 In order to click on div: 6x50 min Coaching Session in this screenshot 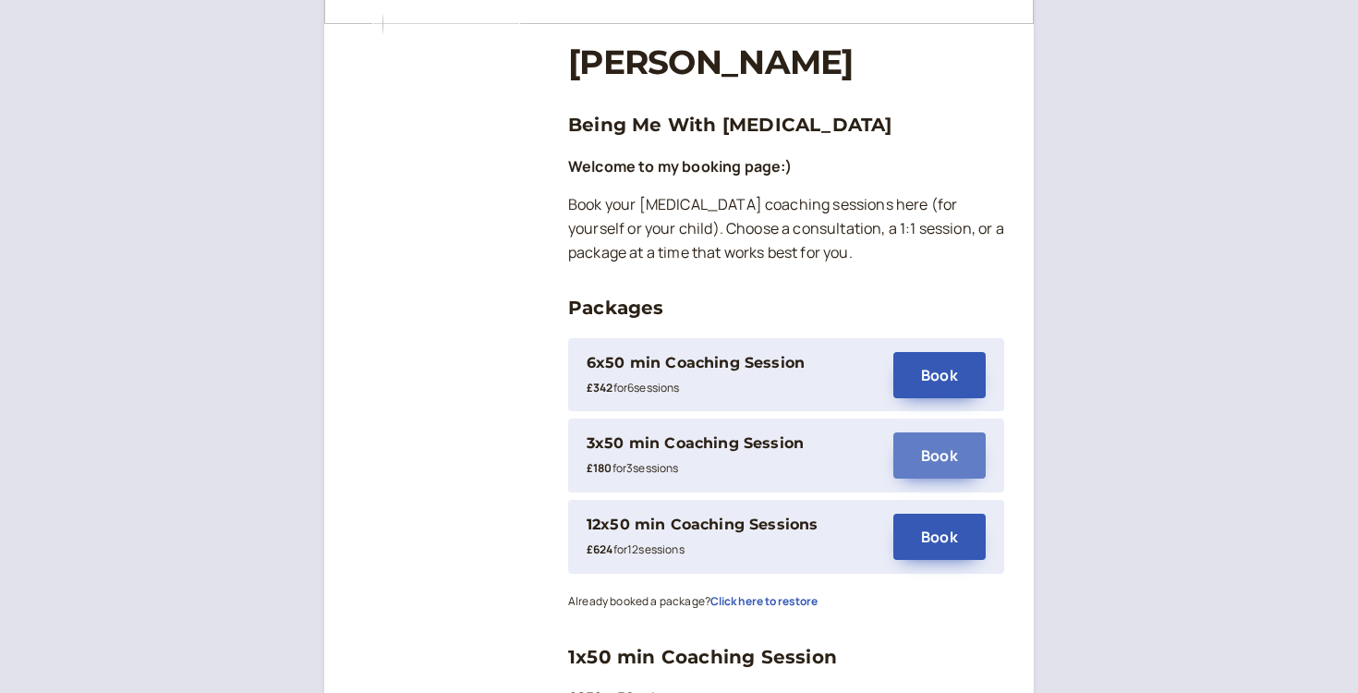, I will do `click(696, 363)`.